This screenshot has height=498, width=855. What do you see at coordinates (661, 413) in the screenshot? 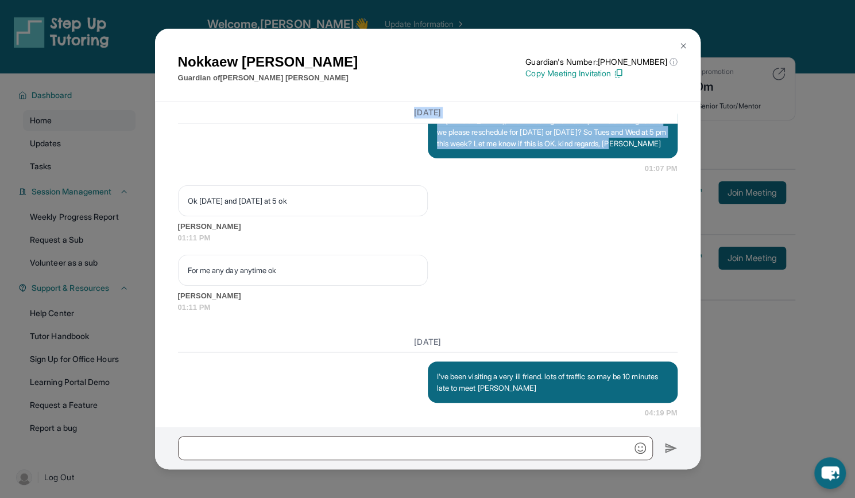
I see `span: 04:19 PM` at bounding box center [661, 413].